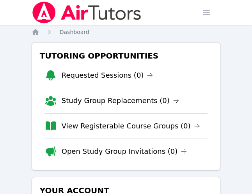 This screenshot has height=194, width=252. I want to click on a: Open Study Group Invitations (0), so click(124, 151).